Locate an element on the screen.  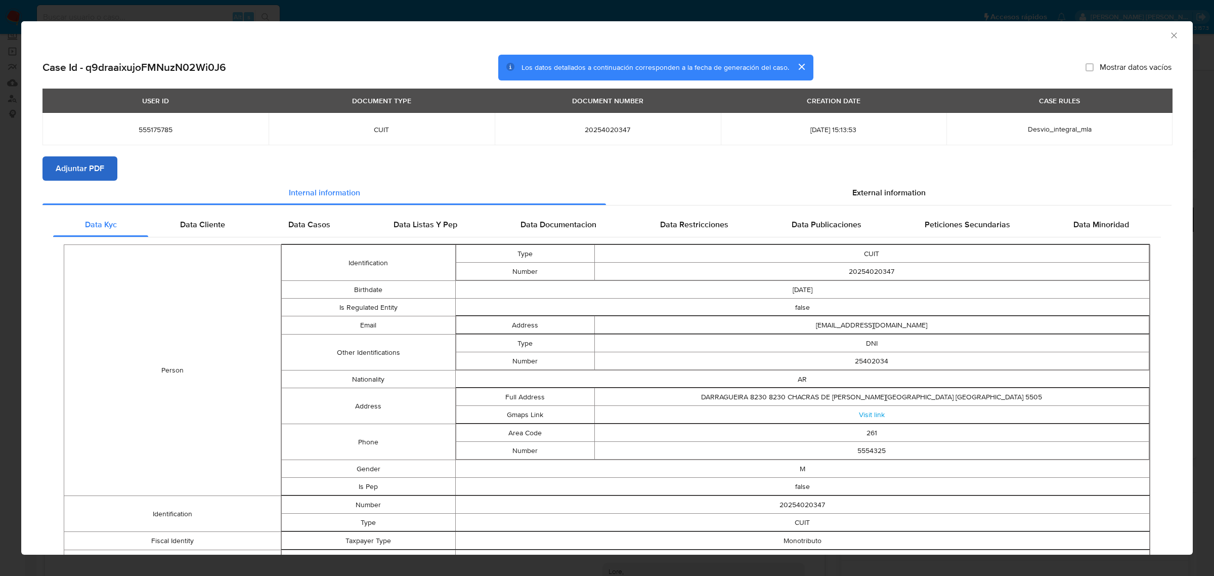
div: USER ID is located at coordinates (155, 101).